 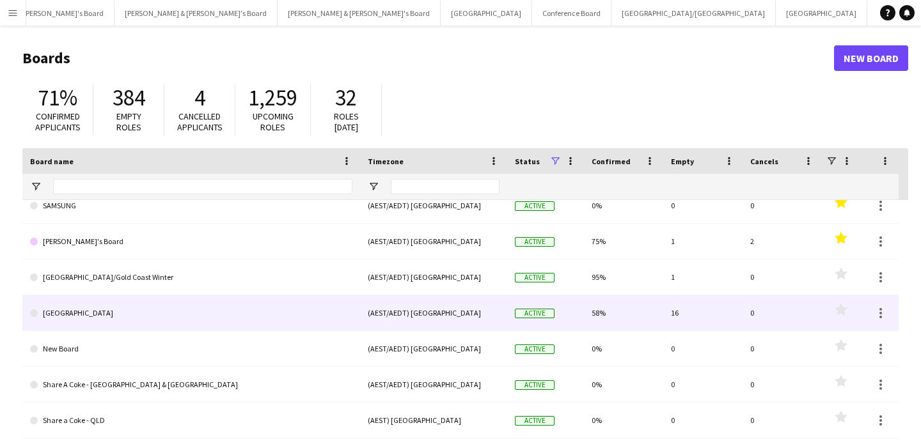 What do you see at coordinates (191, 421) in the screenshot?
I see `a: Share a Coke - QLD` at bounding box center [191, 421].